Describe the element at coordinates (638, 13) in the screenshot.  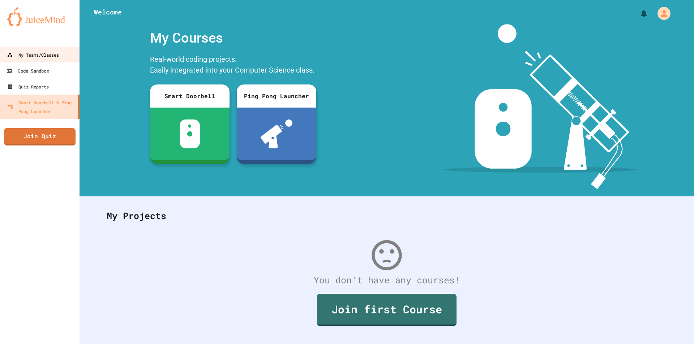
I see `div: My Notifications` at that location.